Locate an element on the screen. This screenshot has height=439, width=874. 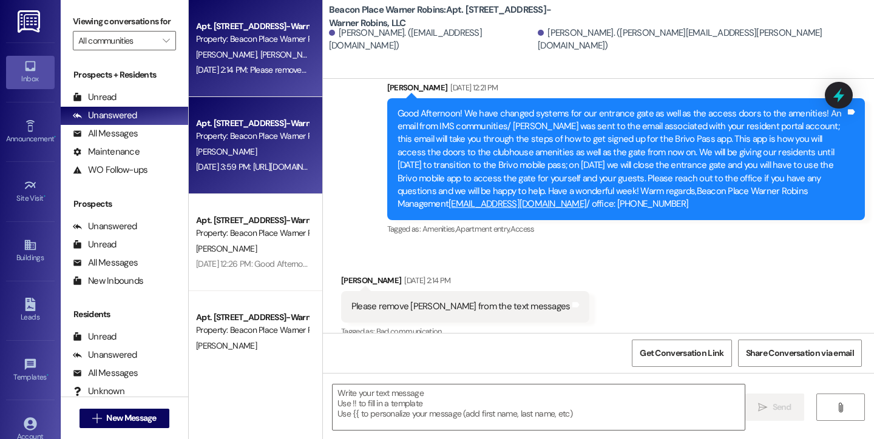
a: Buildings is located at coordinates (30, 251).